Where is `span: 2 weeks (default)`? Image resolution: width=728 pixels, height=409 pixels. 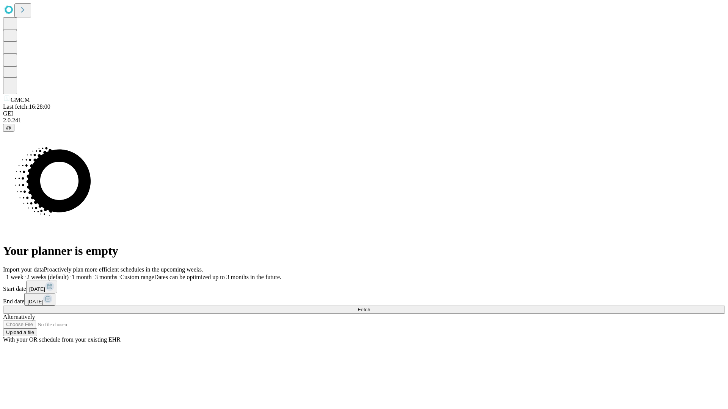
span: 2 weeks (default) is located at coordinates (47, 277).